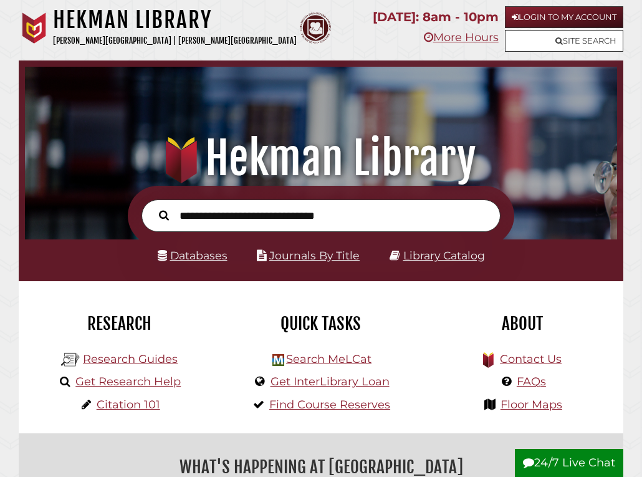 The image size is (642, 477). Describe the element at coordinates (164, 214) in the screenshot. I see `button: Search` at that location.